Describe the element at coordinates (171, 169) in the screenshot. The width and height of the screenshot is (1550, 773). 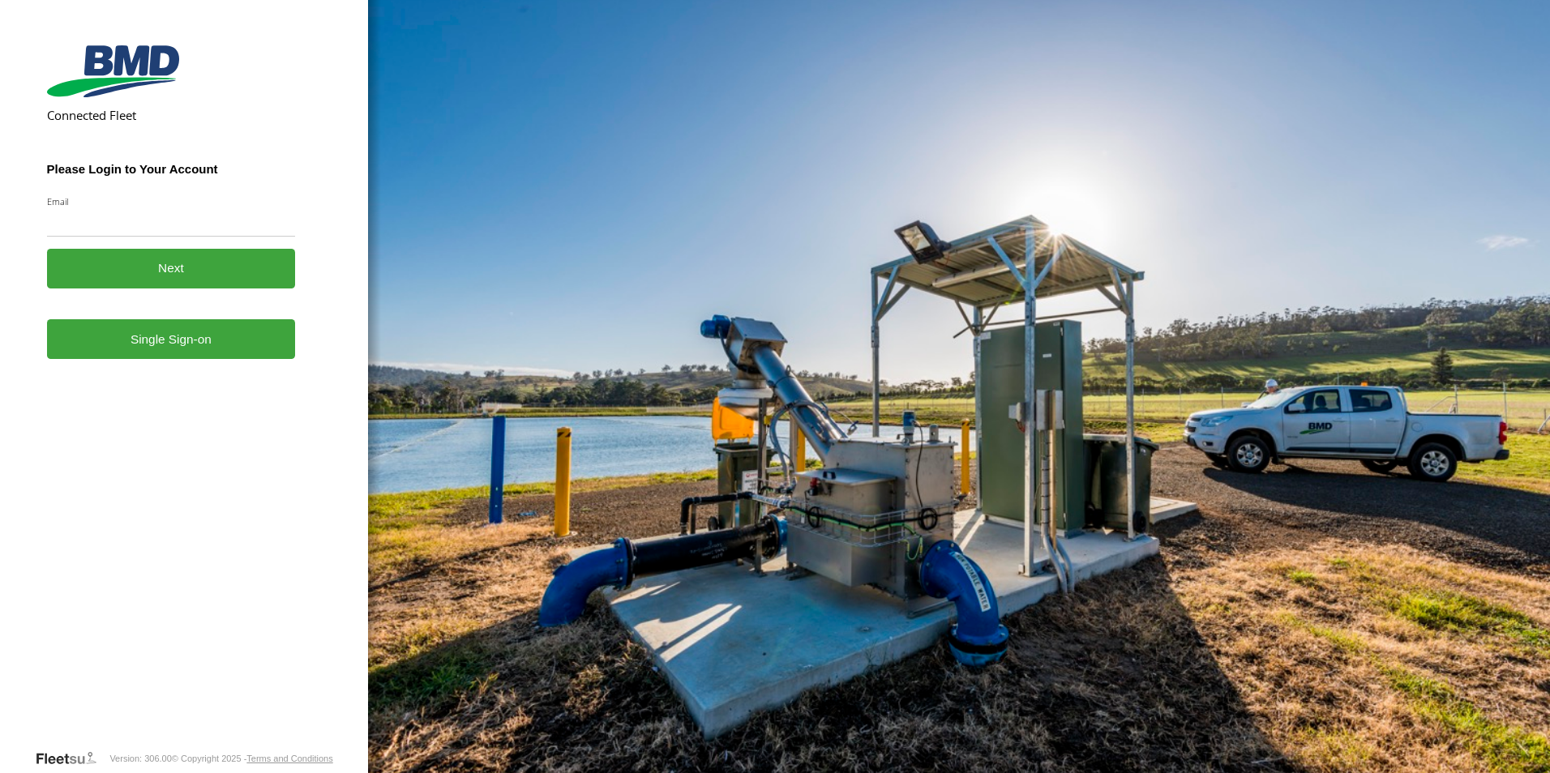
I see `h3: Please Login to Your Account` at that location.